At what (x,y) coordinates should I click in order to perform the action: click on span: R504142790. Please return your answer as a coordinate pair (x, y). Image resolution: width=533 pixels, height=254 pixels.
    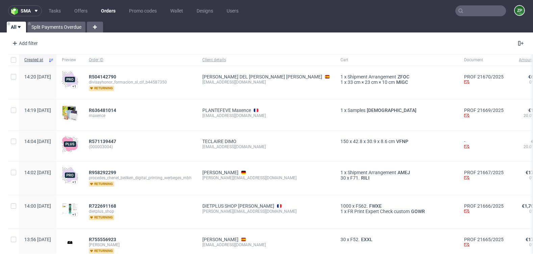
    Looking at the image, I should click on (102, 77).